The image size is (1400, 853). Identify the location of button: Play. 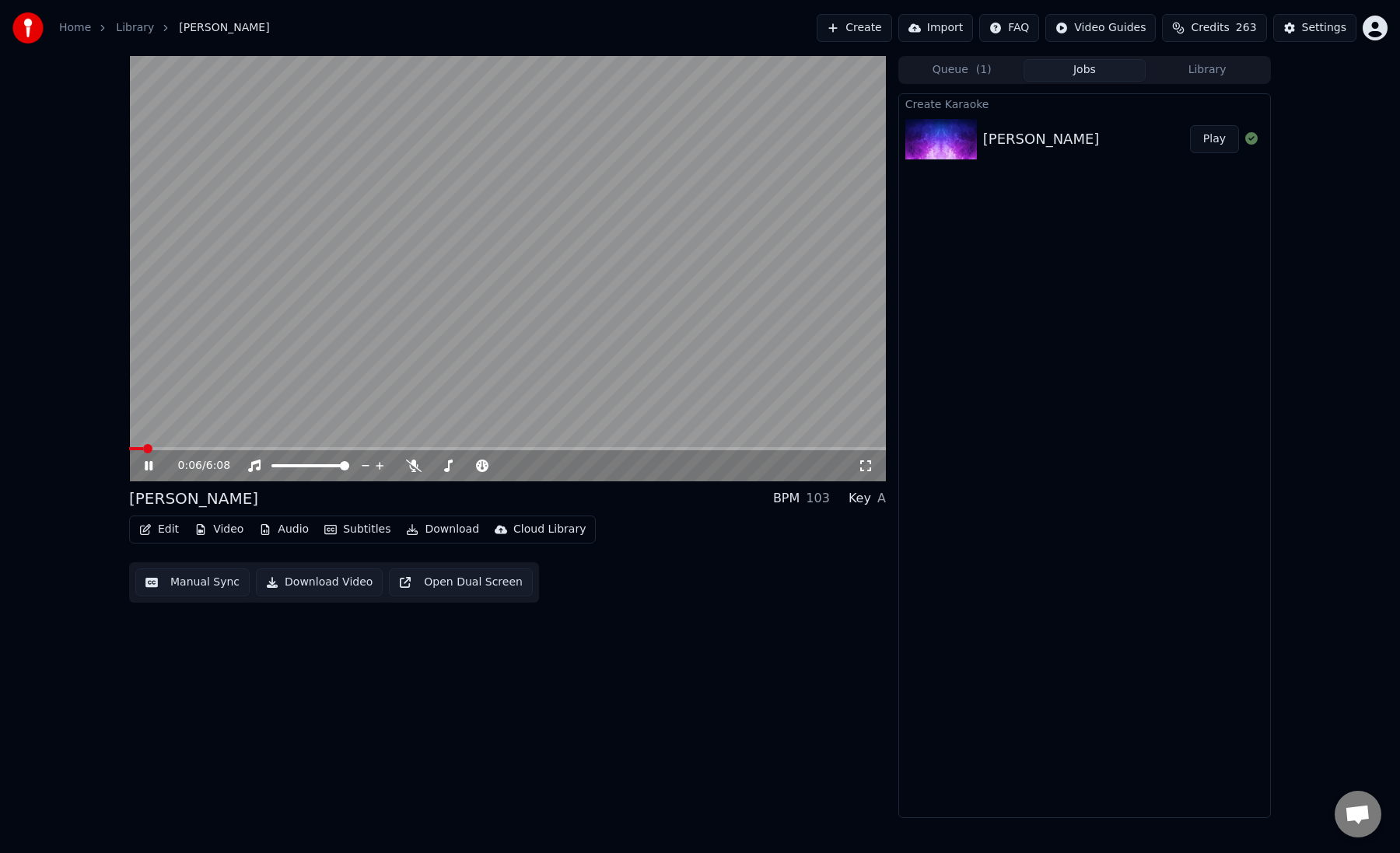
(1214, 139).